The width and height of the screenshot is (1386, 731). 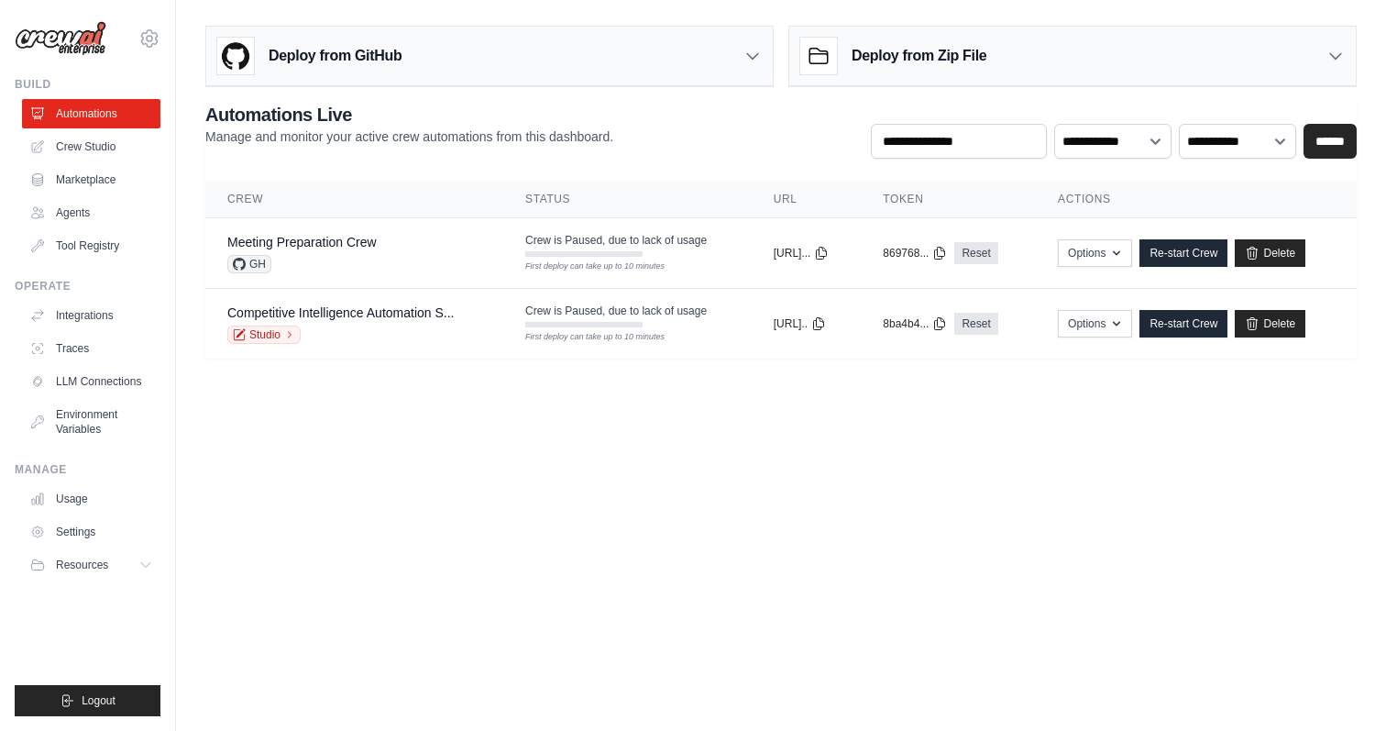 I want to click on th: Actions, so click(x=1196, y=199).